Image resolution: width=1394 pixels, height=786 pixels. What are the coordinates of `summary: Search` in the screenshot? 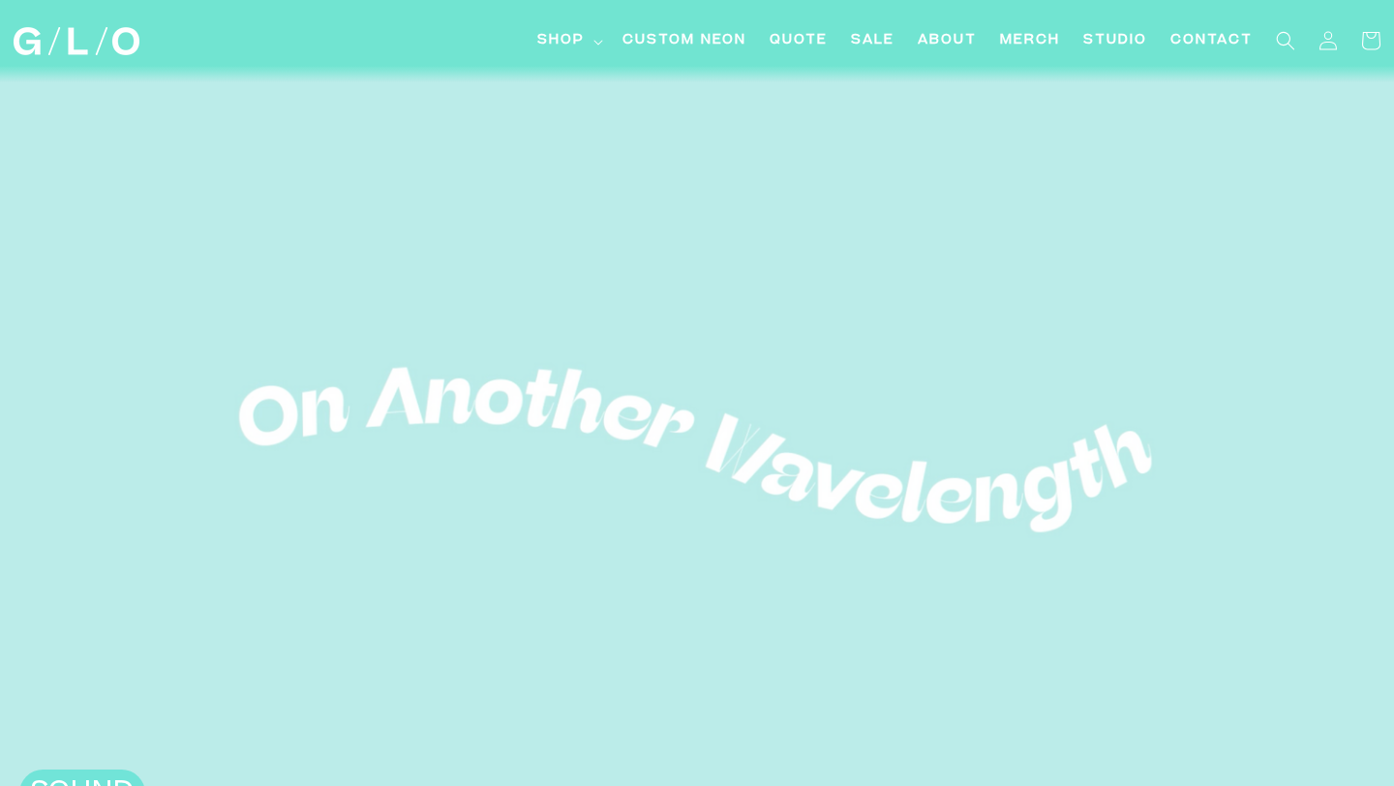 It's located at (1286, 41).